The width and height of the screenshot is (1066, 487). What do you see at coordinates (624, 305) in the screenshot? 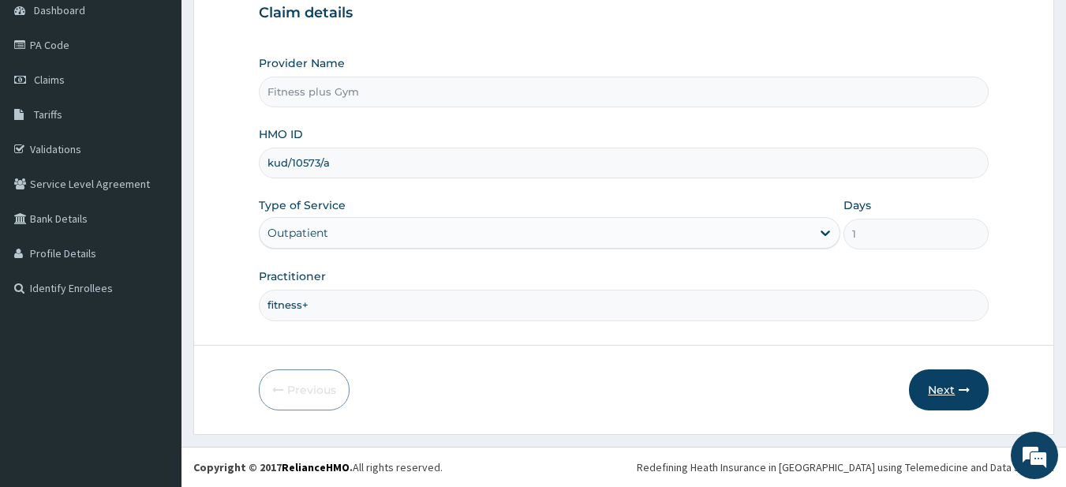
I see `input: Enter Name` at bounding box center [624, 305].